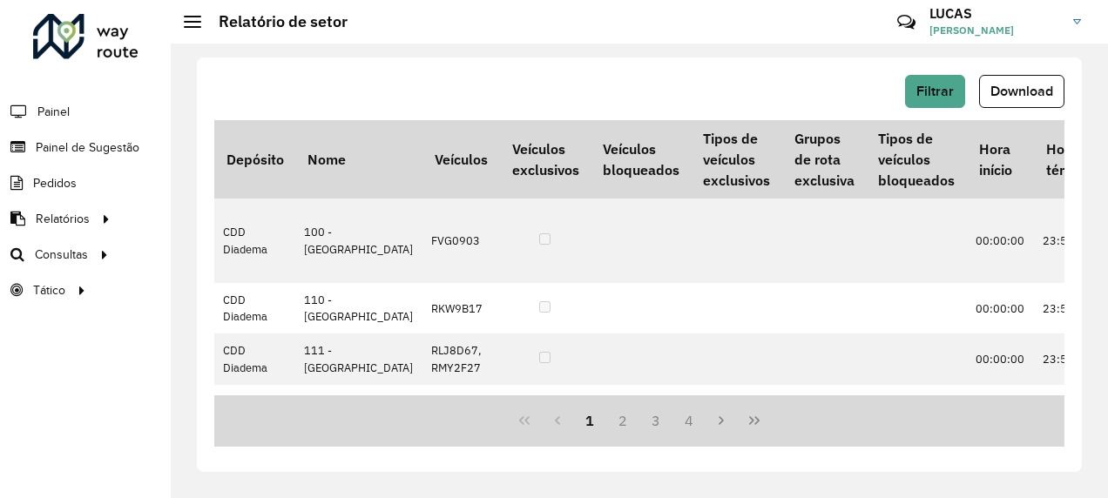 The width and height of the screenshot is (1108, 498). What do you see at coordinates (461, 359) in the screenshot?
I see `td: RLJ8D67, RMY2F27` at bounding box center [461, 359].